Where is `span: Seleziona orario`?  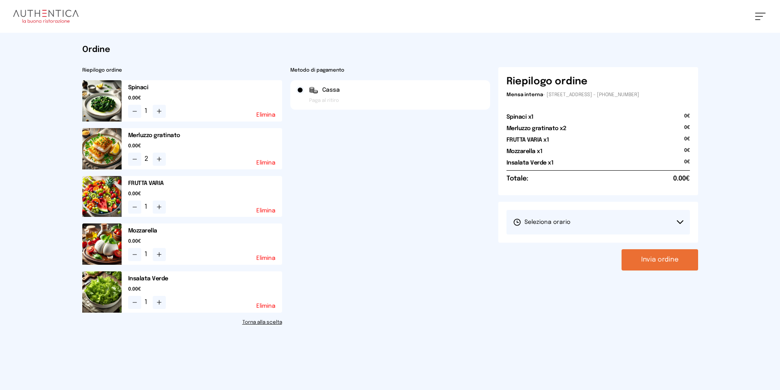 span: Seleziona orario is located at coordinates (542, 222).